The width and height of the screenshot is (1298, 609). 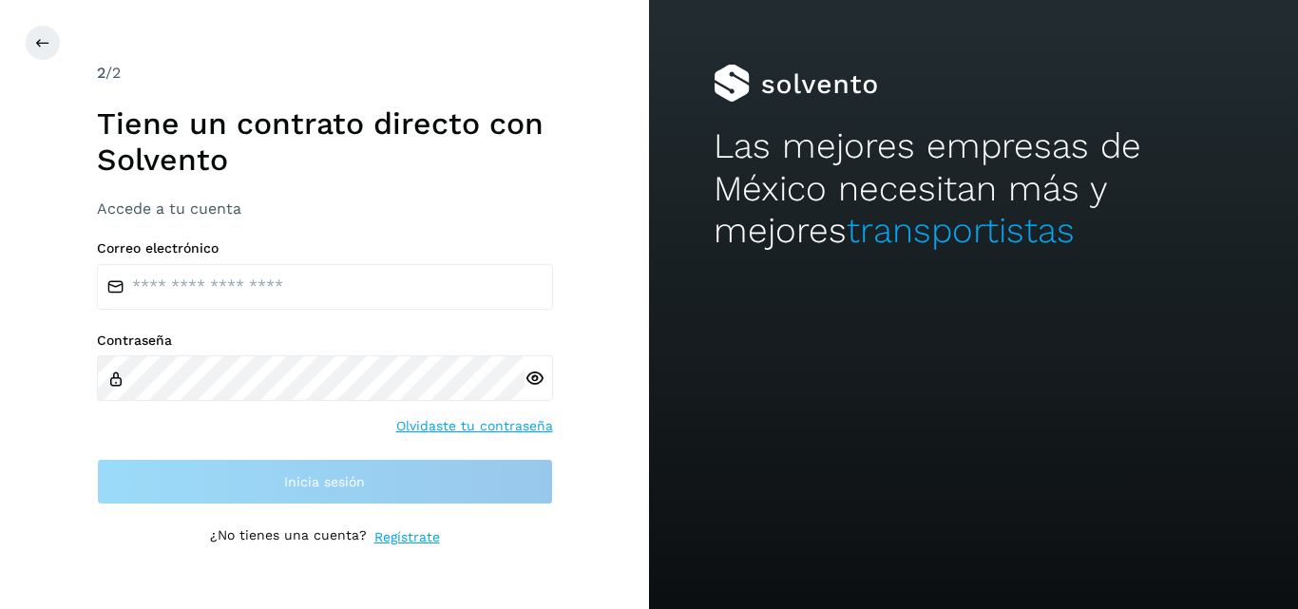 I want to click on span: Inicia sesión, so click(x=324, y=482).